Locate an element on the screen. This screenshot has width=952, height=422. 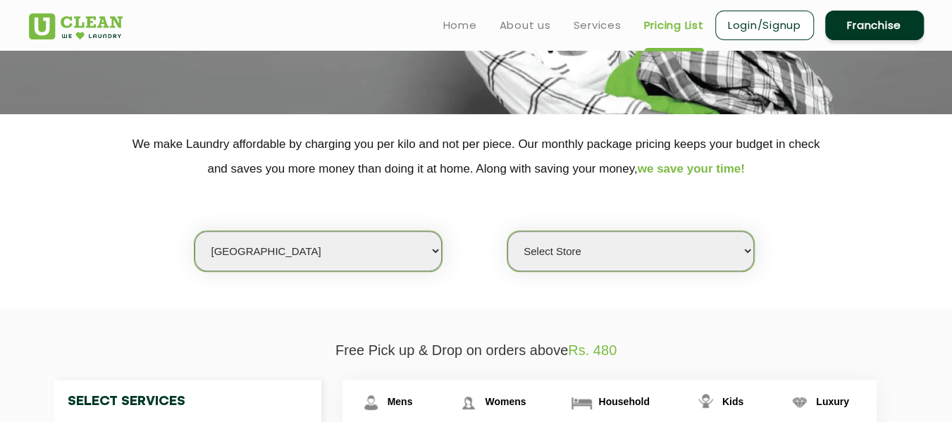
img: Luxury is located at coordinates (799, 402).